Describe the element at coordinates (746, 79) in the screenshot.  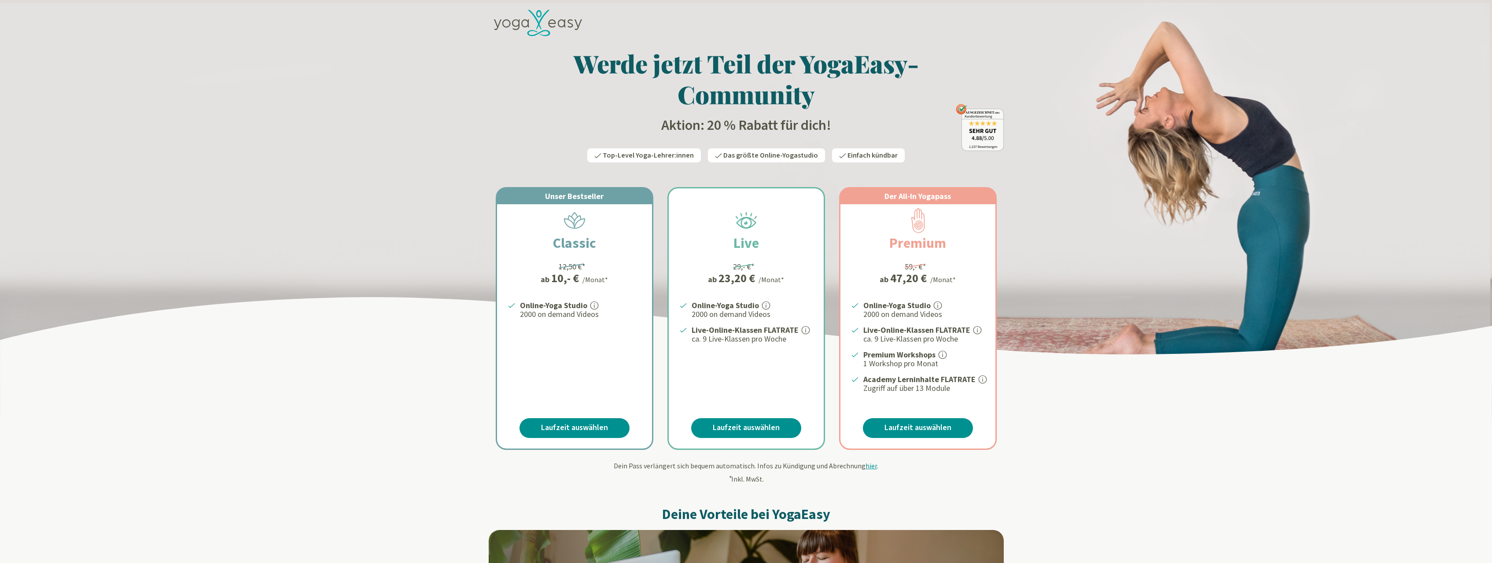
I see `h1: Werde jetzt Teil der YogaEasy-Community` at that location.